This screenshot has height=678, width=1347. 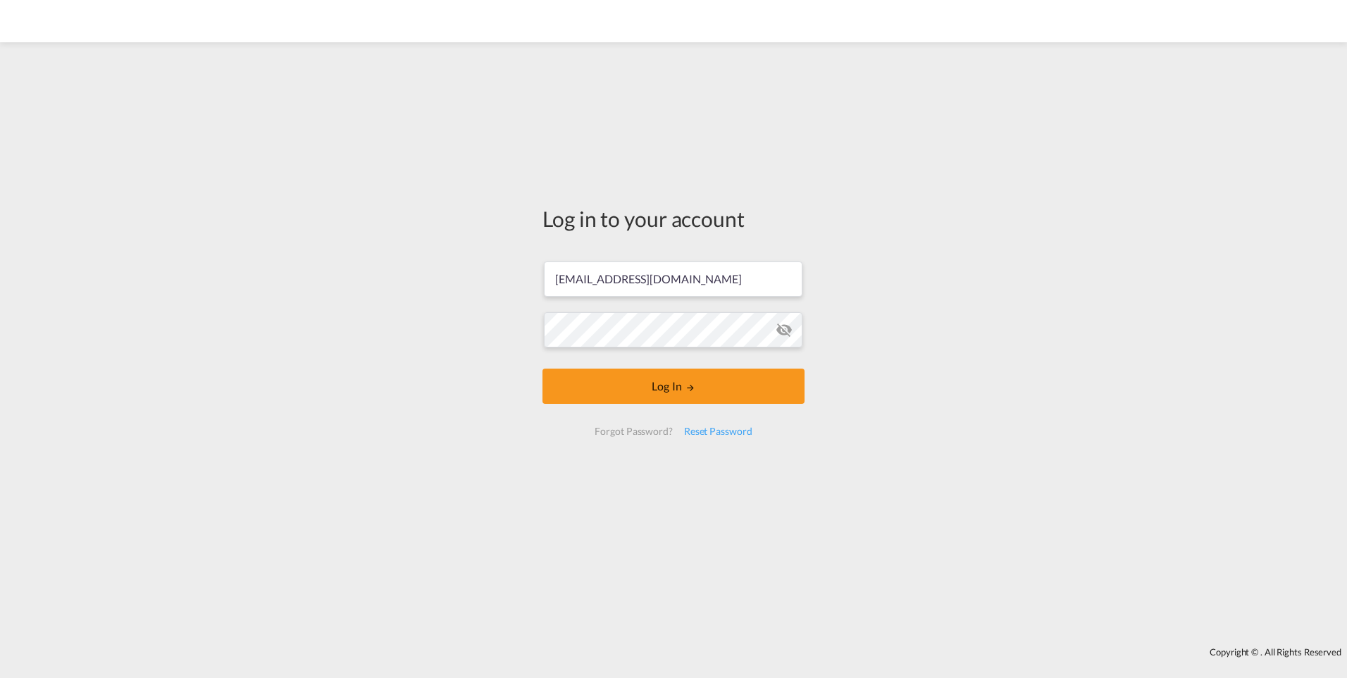 I want to click on md-icon: icon-eye-off, so click(x=784, y=330).